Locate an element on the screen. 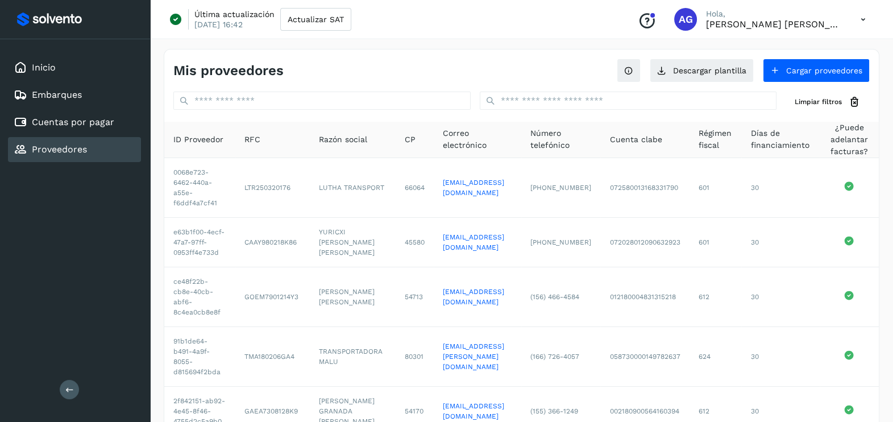  div: Inicio is located at coordinates (74, 68).